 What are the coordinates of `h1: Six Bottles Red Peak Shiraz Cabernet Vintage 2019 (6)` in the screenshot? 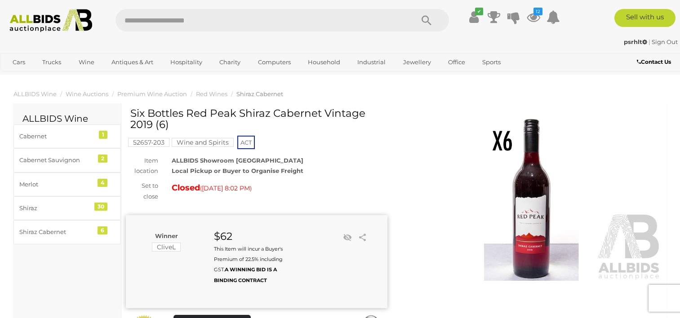 It's located at (257, 119).